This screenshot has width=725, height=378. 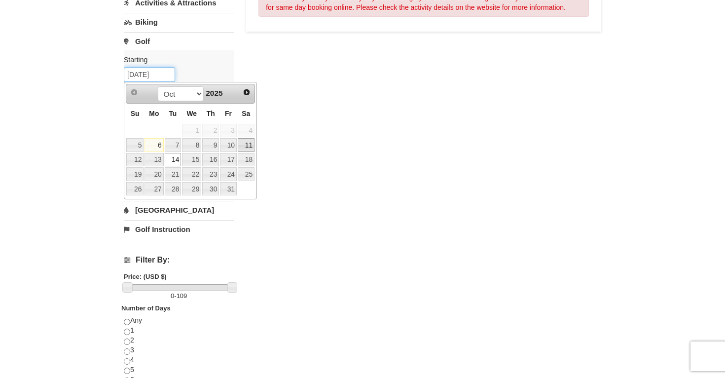 I want to click on span: Prev, so click(x=134, y=92).